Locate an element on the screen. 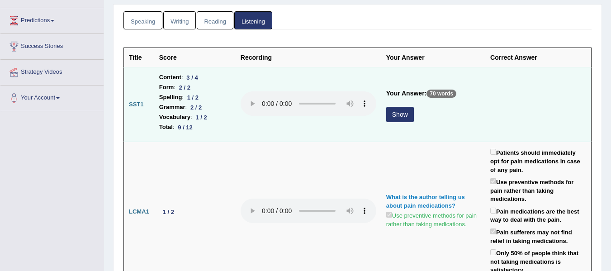 The height and width of the screenshot is (271, 611). a: Success Stories is located at coordinates (52, 45).